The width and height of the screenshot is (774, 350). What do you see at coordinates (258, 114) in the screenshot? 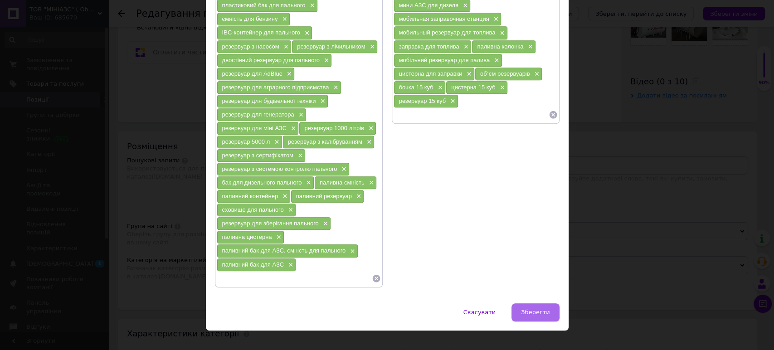
I see `span: резервуар для генератора` at bounding box center [258, 114].